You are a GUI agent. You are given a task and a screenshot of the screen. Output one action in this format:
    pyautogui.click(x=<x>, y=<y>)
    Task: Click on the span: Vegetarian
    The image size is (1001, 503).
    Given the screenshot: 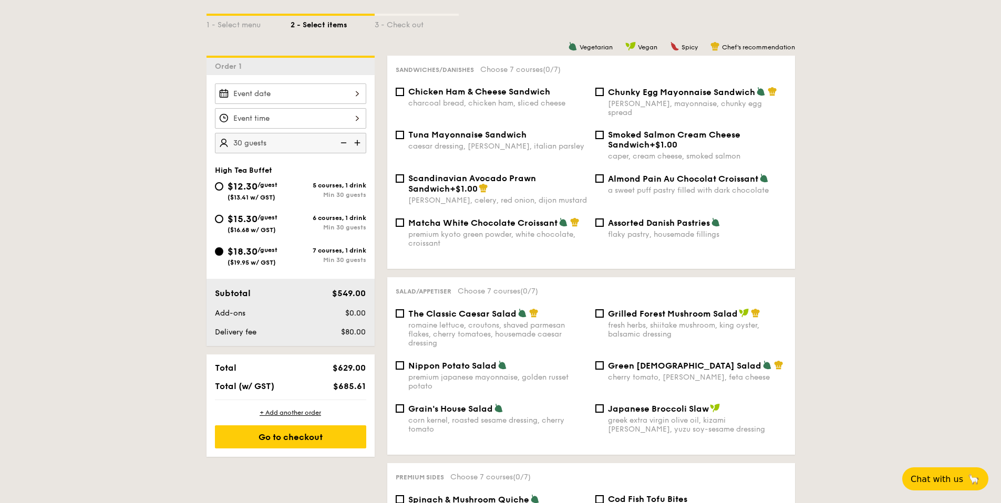 What is the action you would take?
    pyautogui.click(x=596, y=47)
    